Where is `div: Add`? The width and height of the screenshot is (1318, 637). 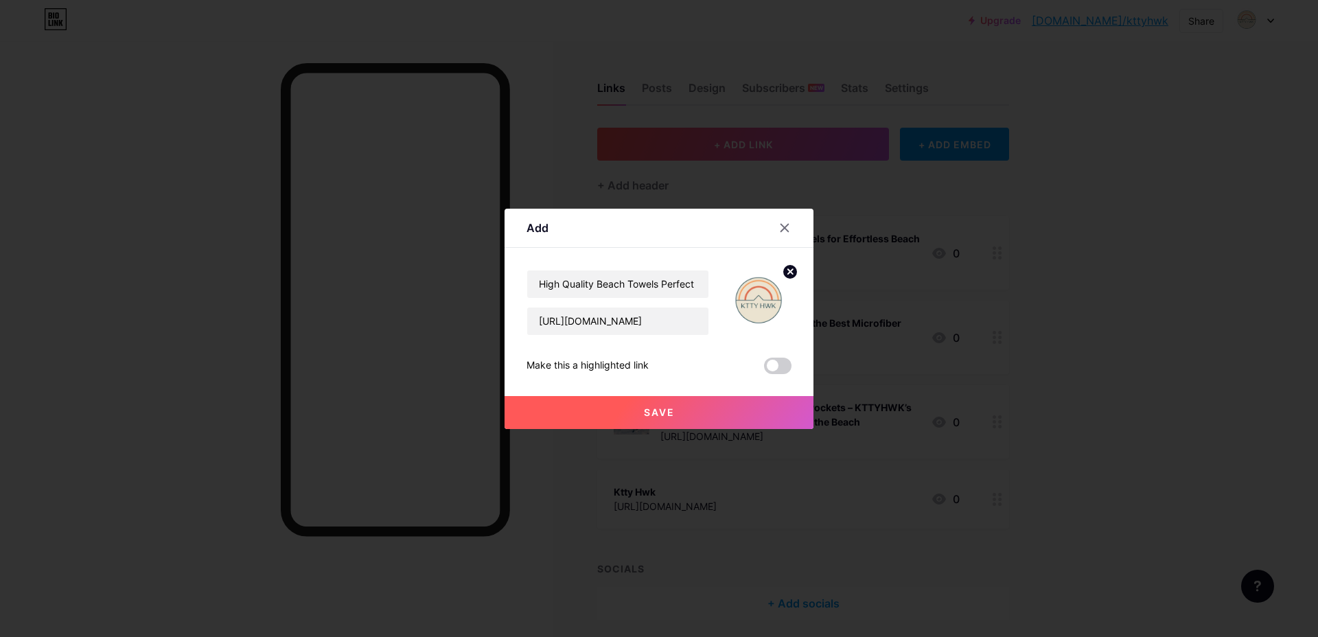
div: Add is located at coordinates (537, 228).